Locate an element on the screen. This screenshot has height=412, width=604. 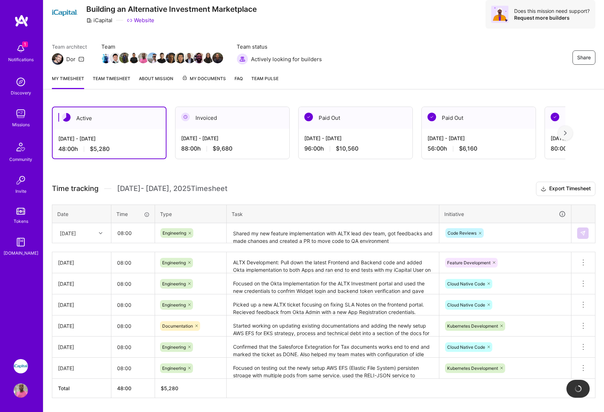
div: null is located at coordinates (583, 233).